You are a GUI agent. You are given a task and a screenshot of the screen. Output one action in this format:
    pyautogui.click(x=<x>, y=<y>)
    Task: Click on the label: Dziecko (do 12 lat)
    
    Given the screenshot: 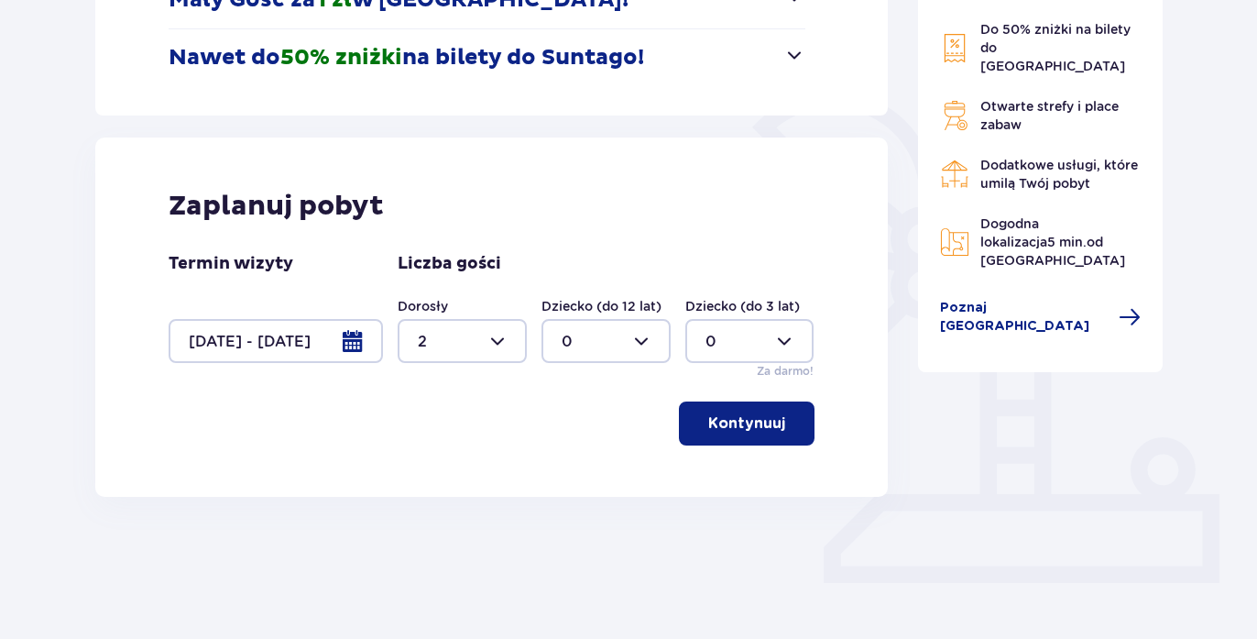 What is the action you would take?
    pyautogui.click(x=601, y=306)
    